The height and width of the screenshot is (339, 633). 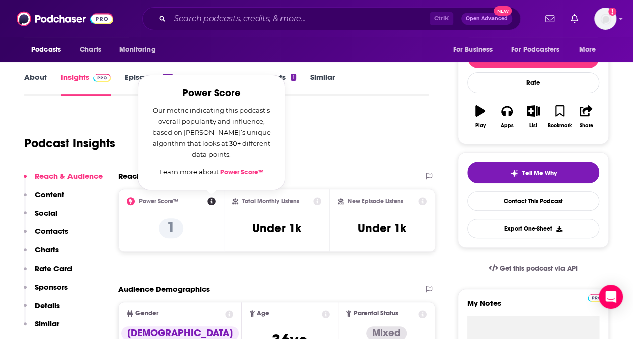 What do you see at coordinates (585, 126) in the screenshot?
I see `div: Share` at bounding box center [585, 126].